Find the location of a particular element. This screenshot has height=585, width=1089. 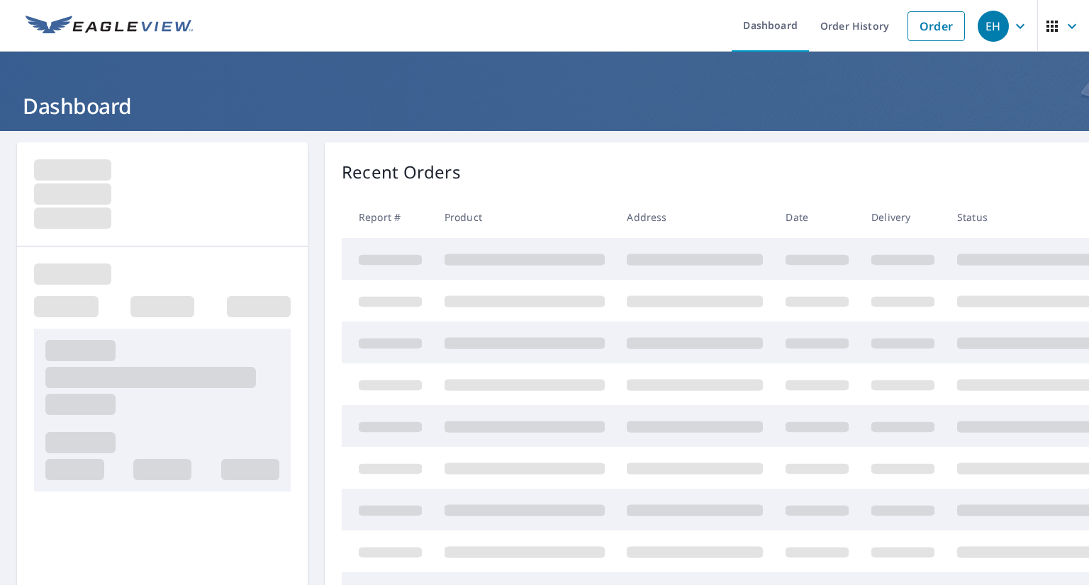

h1: Dashboard is located at coordinates (544, 106).